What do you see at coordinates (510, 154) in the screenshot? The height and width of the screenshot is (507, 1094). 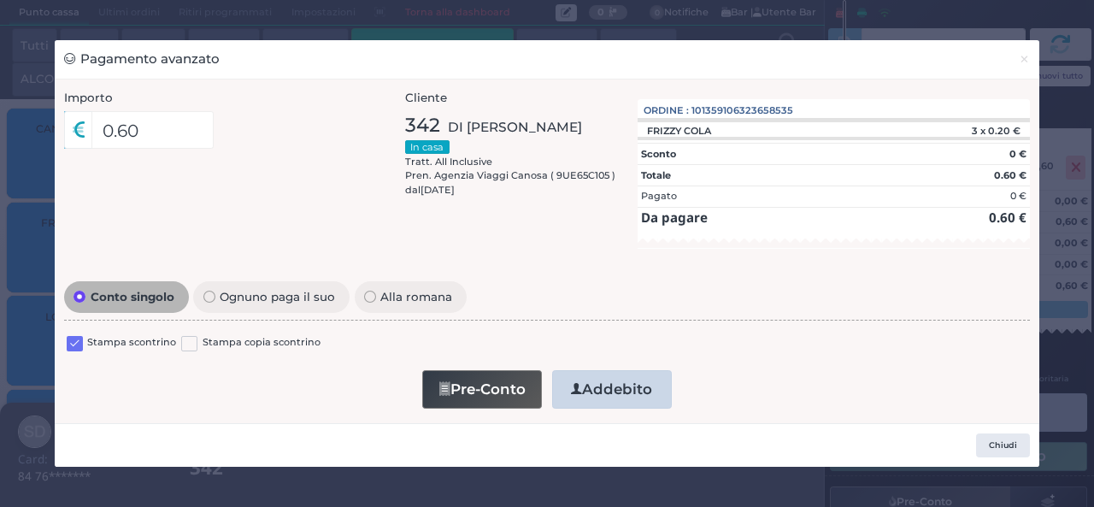 I see `div: Tratt. All Inclusive Pren. Agenzia Viaggi Canosa ( 9UE65C105 ) dal` at bounding box center [510, 154].